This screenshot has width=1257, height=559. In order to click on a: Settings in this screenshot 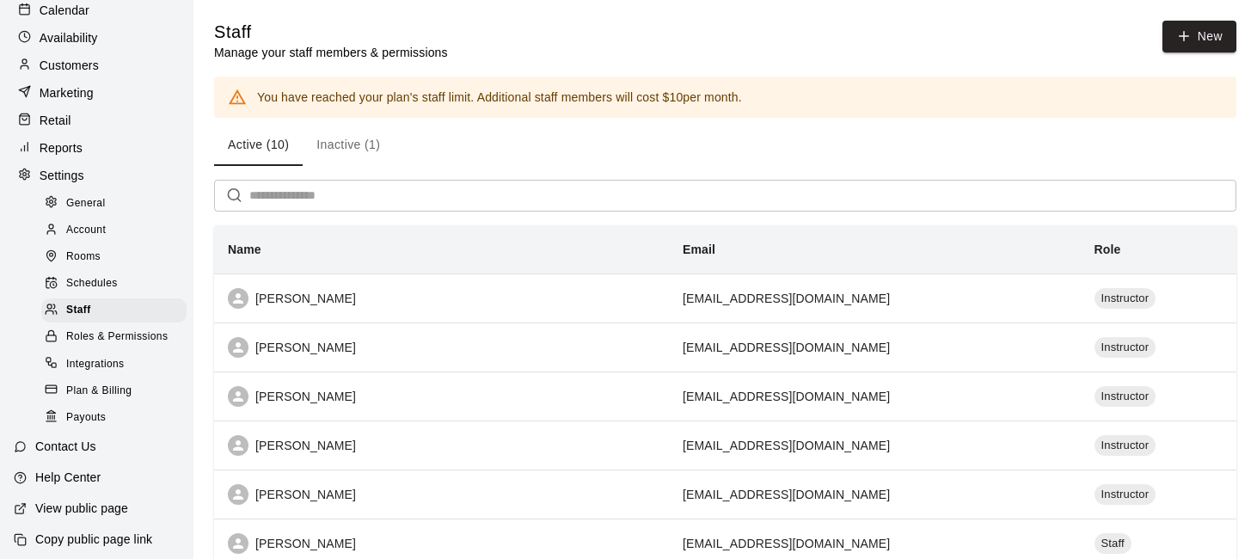, I will do `click(96, 175)`.